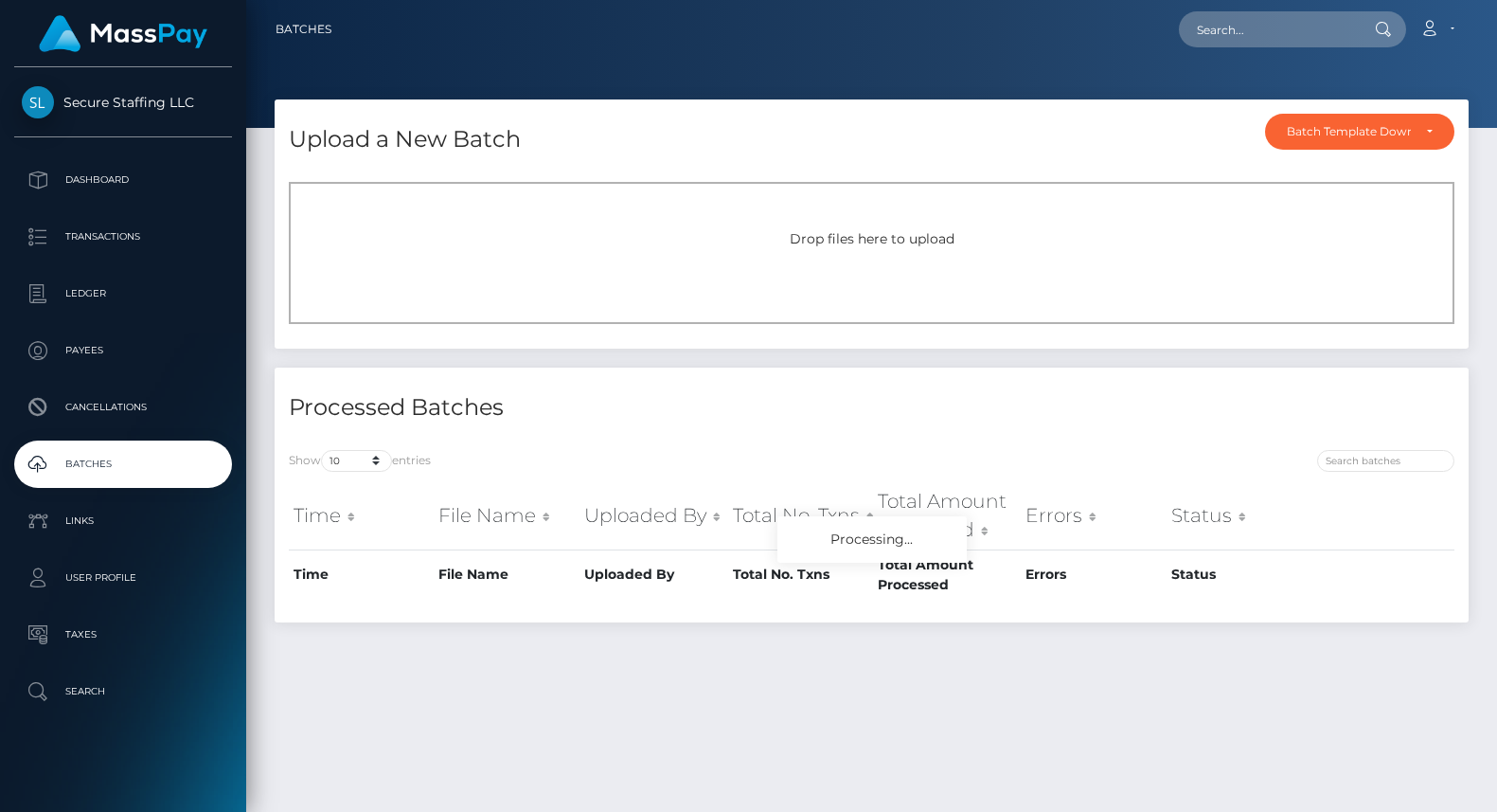  Describe the element at coordinates (356, 460) in the screenshot. I see `select: Showentries` at that location.